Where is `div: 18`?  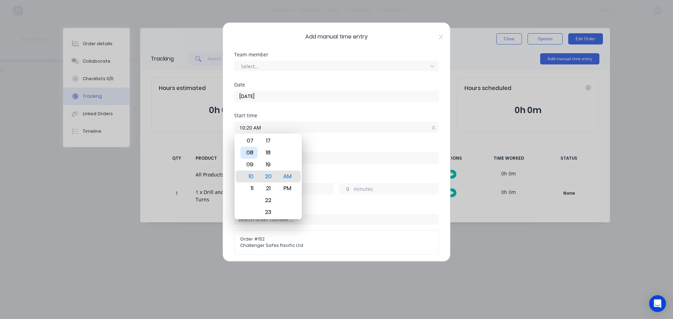
div: 18 is located at coordinates (268, 153).